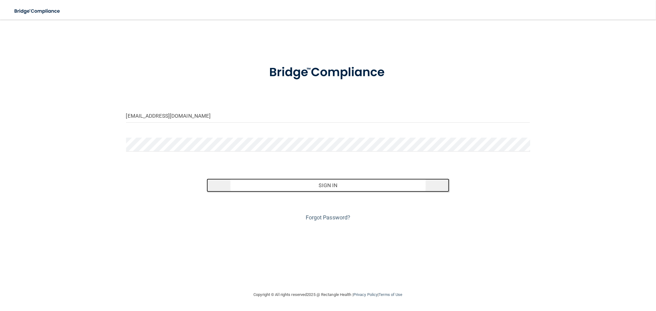 The image size is (656, 311). What do you see at coordinates (328, 218) in the screenshot?
I see `a: Forgot Password?` at bounding box center [328, 218].